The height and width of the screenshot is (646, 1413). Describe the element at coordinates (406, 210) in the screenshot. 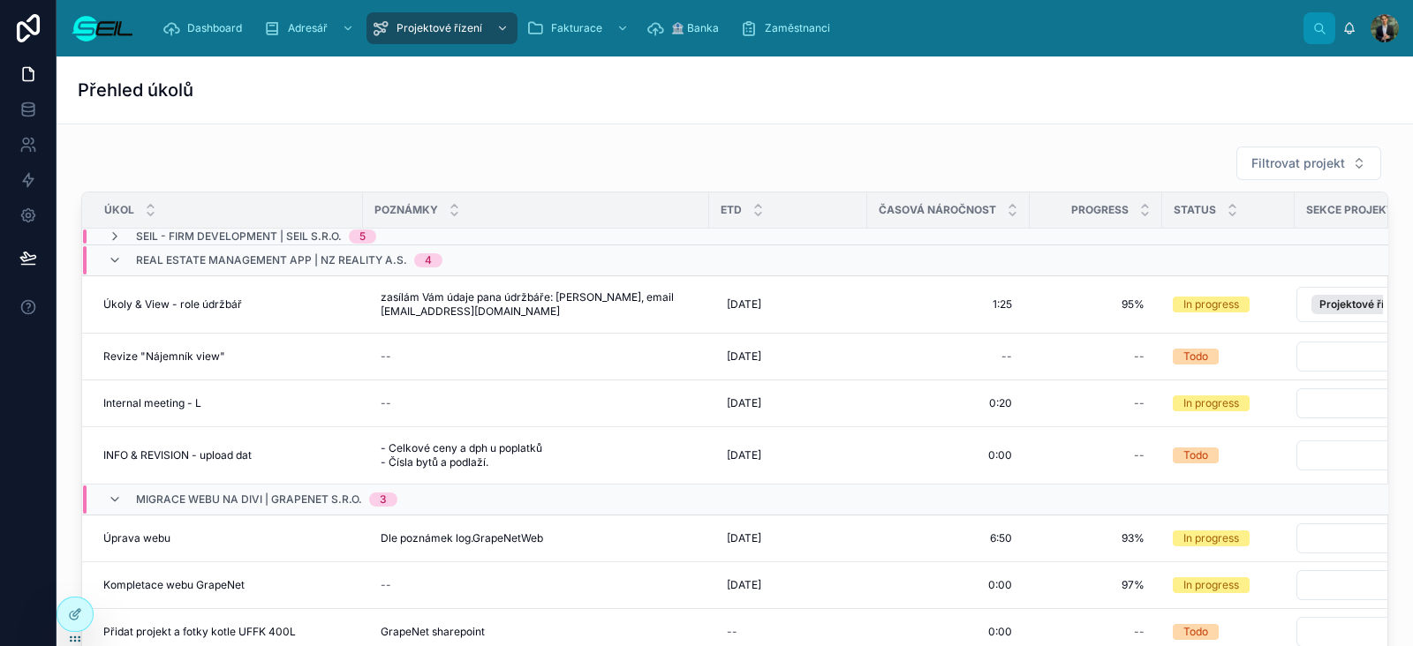

I see `span: Poznámky` at that location.